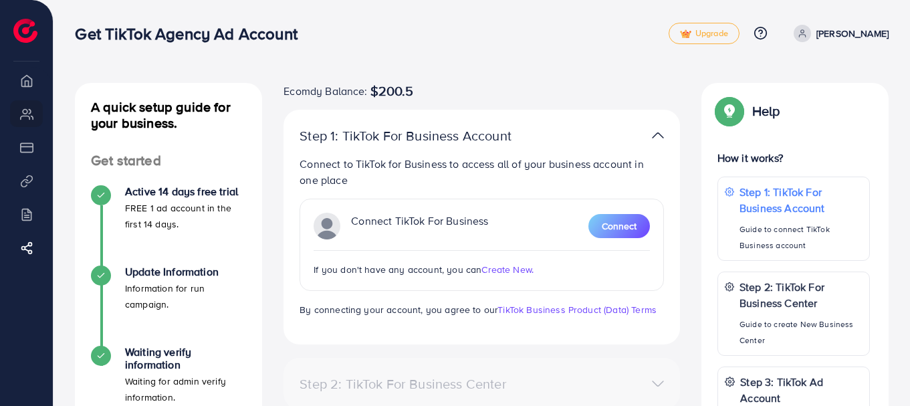 The height and width of the screenshot is (406, 910). What do you see at coordinates (801, 237) in the screenshot?
I see `p: Guide to connect TikTok Business account` at bounding box center [801, 237].